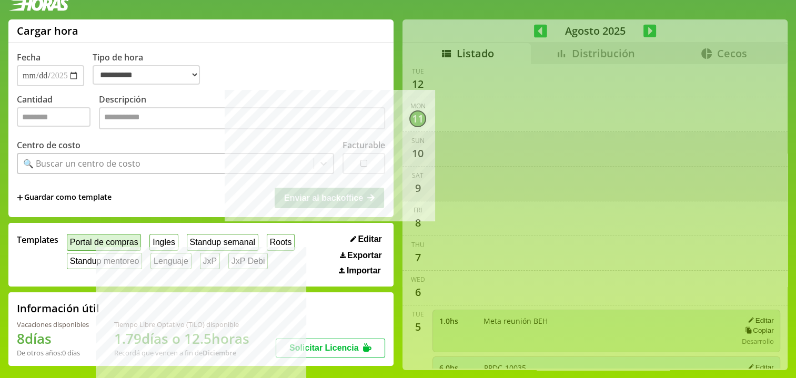 The height and width of the screenshot is (378, 796). What do you see at coordinates (181, 353) in the screenshot?
I see `div: Recordá que vencen a fin de` at bounding box center [181, 353].